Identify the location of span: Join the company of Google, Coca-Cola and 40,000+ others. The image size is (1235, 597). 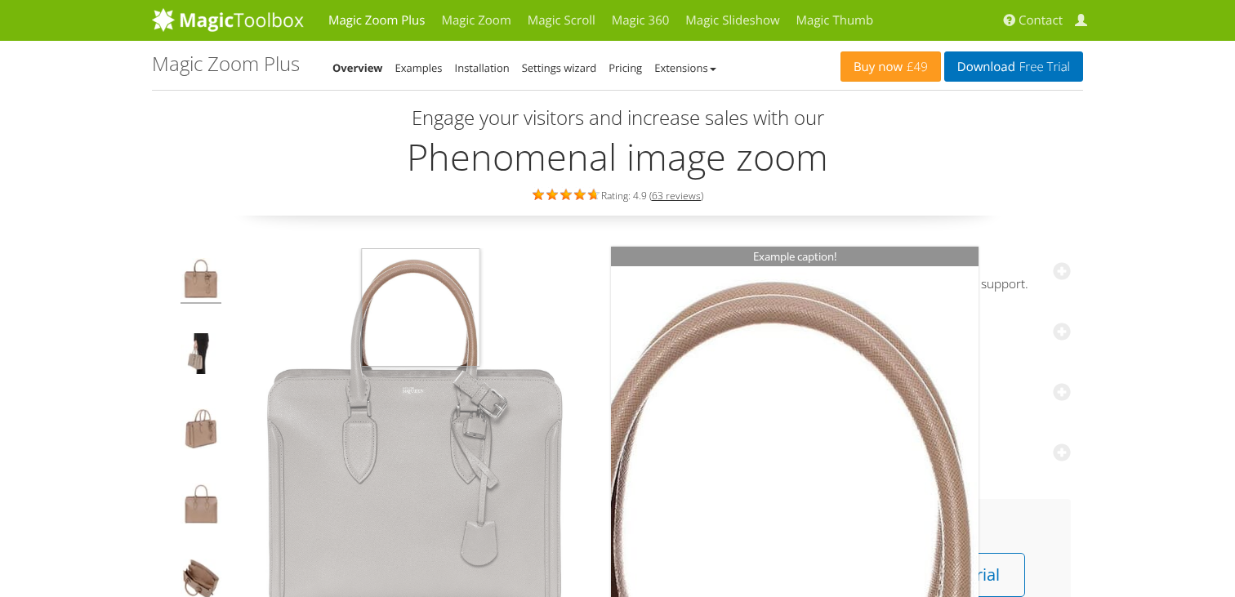
(850, 405).